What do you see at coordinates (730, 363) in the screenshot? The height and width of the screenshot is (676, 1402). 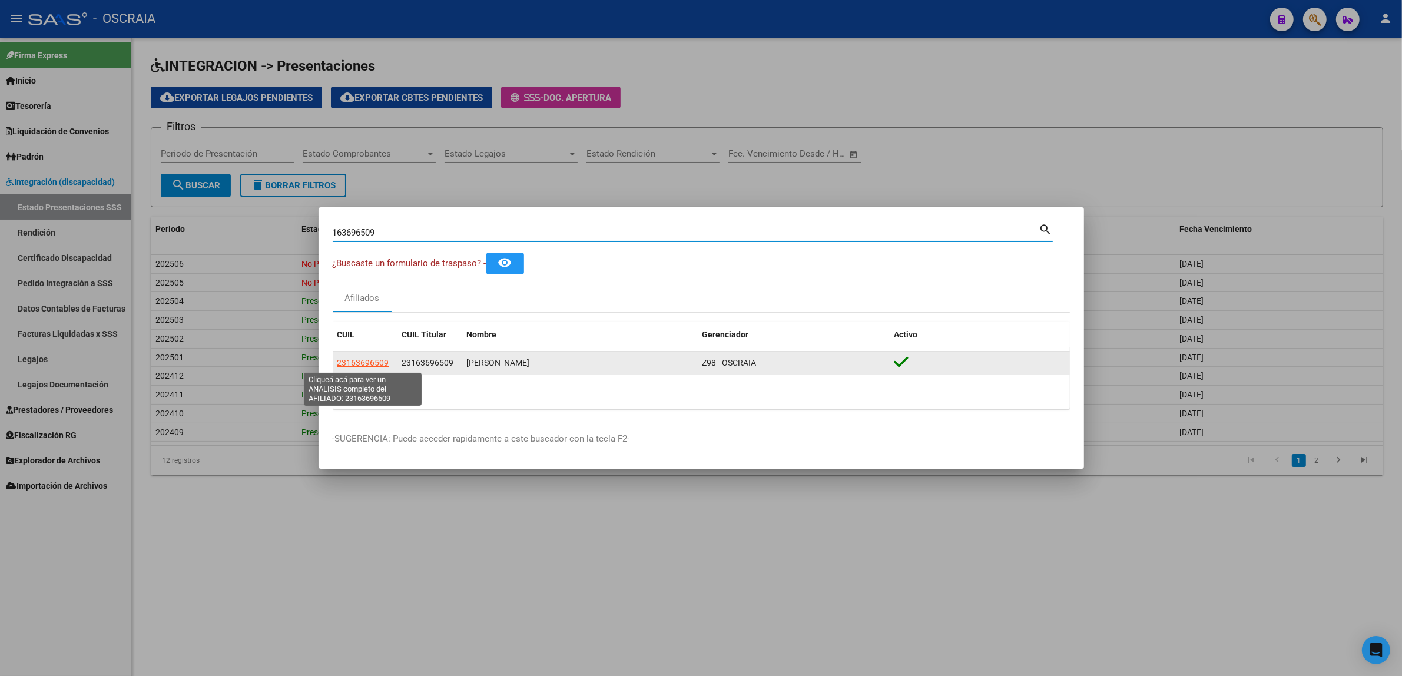 I see `span: Z98 - OSCRAIA` at bounding box center [730, 363].